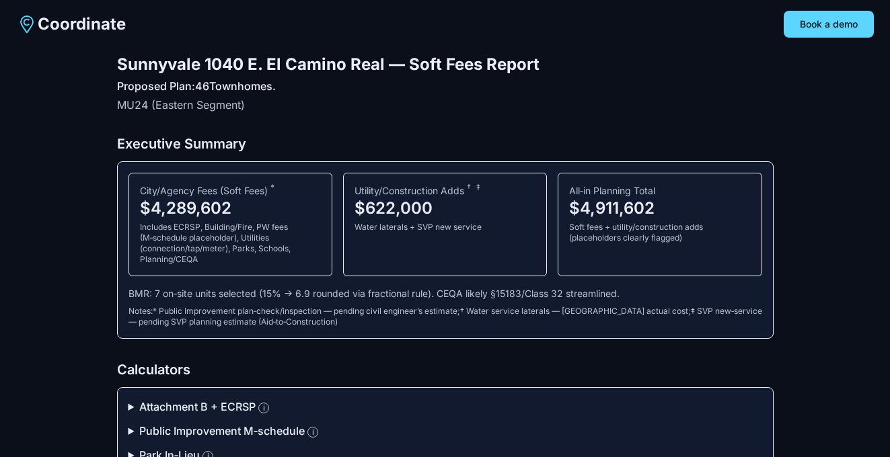  I want to click on summary: Attachment B + ECRSPMore info, so click(445, 407).